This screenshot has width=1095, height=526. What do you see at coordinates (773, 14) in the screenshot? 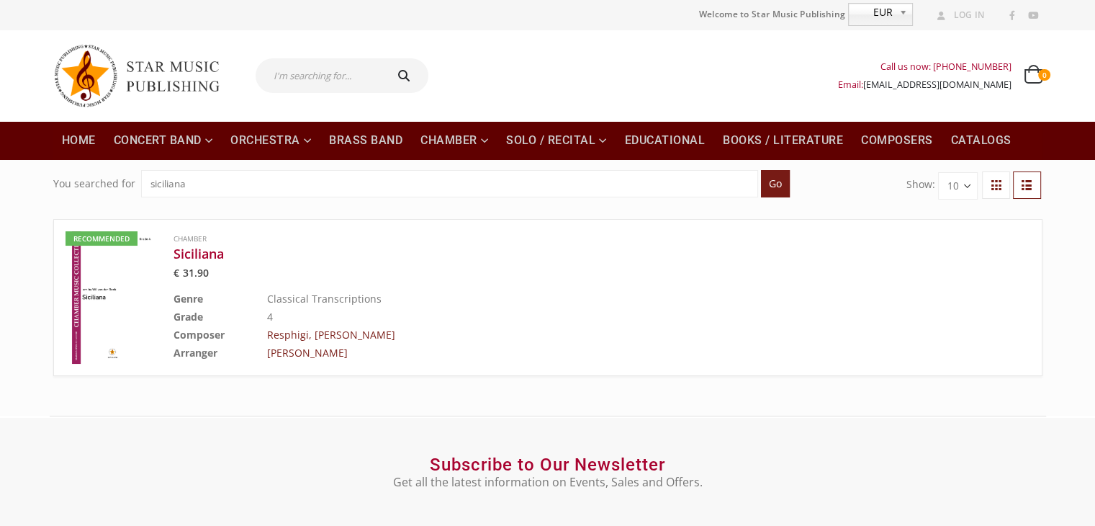
I see `span: Welcome to Star Music Publishing` at bounding box center [773, 14].